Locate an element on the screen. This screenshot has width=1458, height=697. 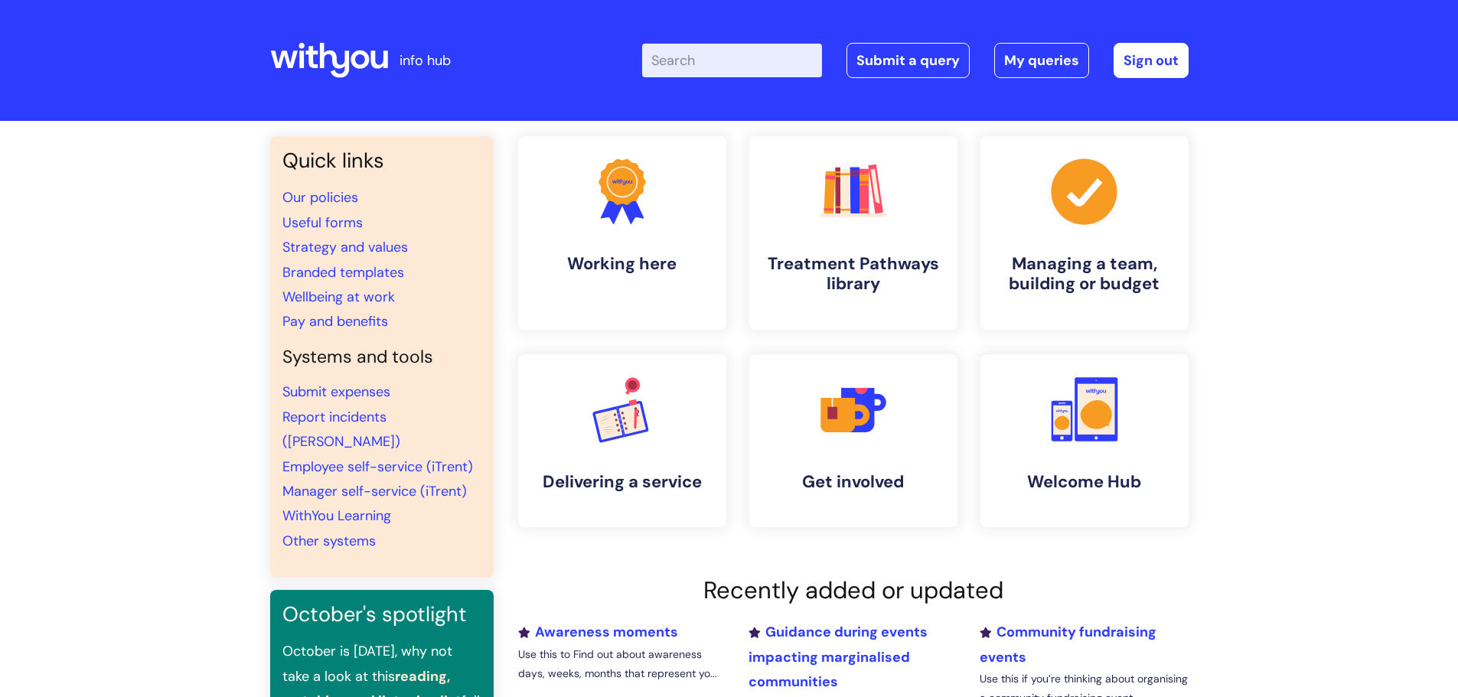
input: Search is located at coordinates (732, 60).